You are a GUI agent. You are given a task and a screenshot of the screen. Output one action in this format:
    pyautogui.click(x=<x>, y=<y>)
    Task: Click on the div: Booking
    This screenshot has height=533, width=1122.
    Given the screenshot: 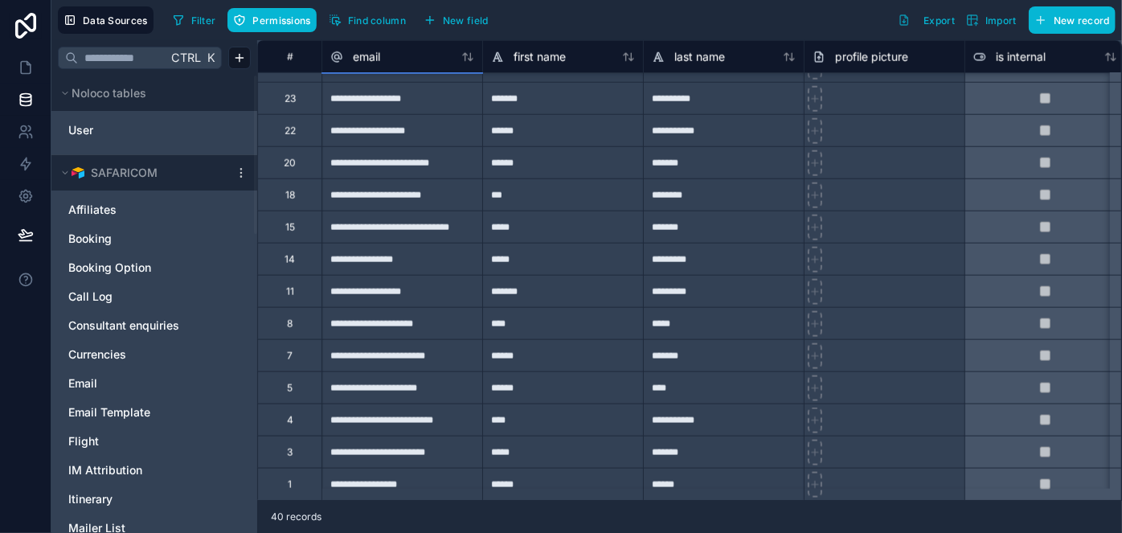 What is the action you would take?
    pyautogui.click(x=154, y=239)
    